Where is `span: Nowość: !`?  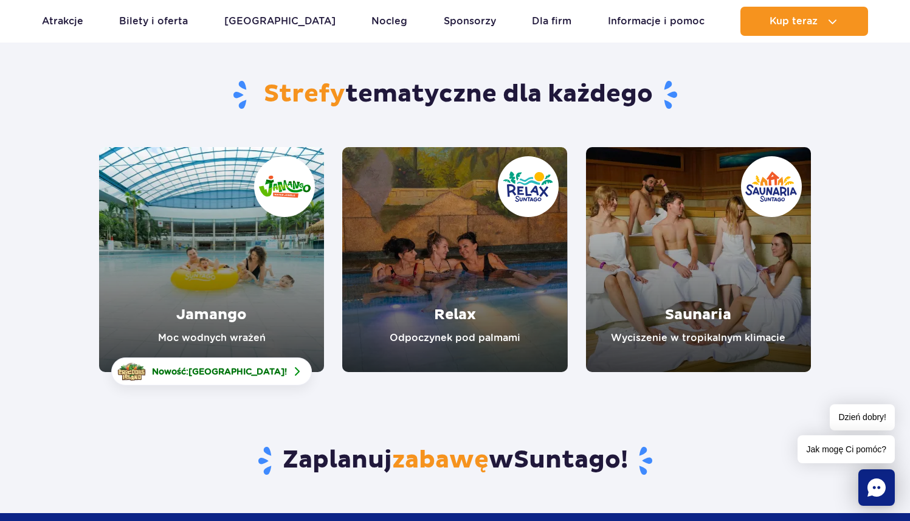
span: Nowość: ! is located at coordinates (219, 371).